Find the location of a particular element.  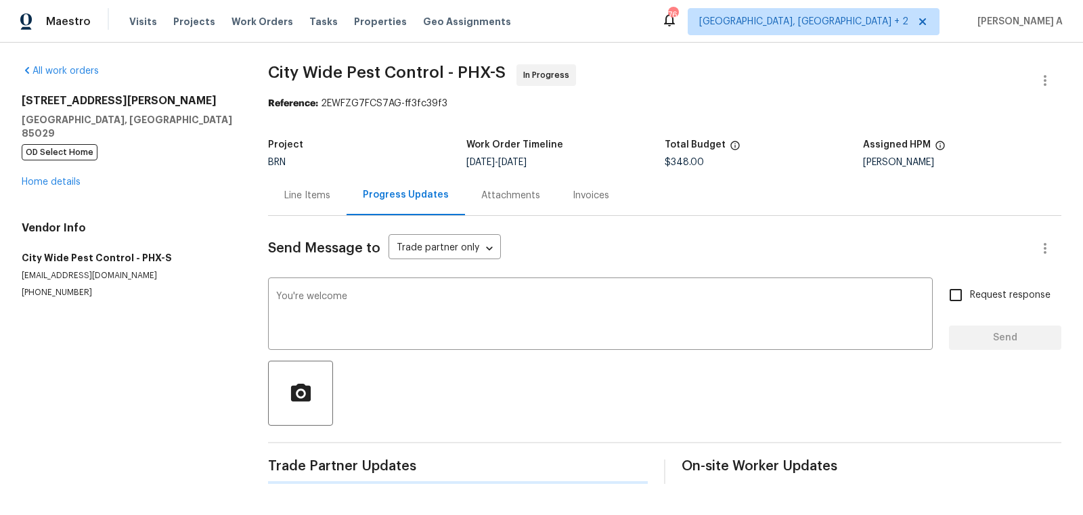

textarea: You're welcome is located at coordinates (600, 315).